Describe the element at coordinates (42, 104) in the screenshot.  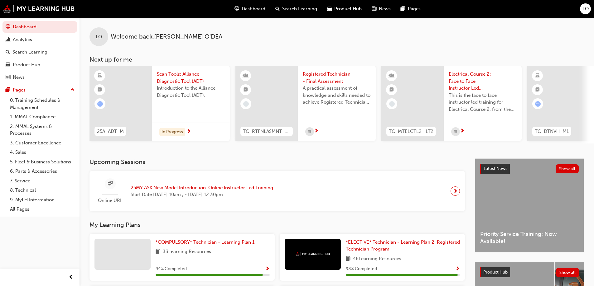
I see `a: 0. Training Schedules & Management` at that location.